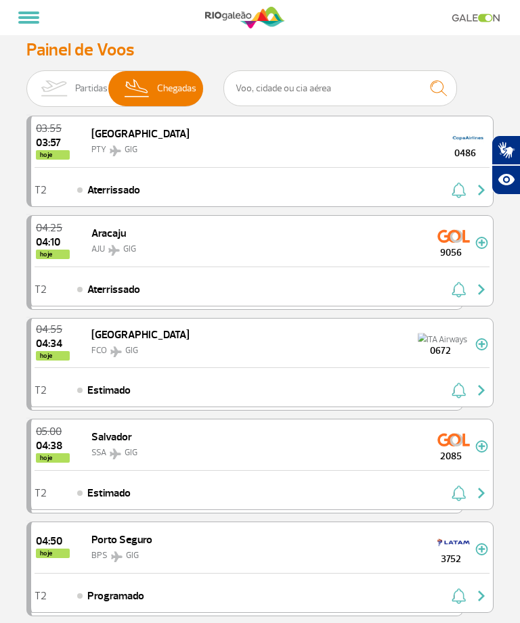 This screenshot has height=623, width=520. What do you see at coordinates (260, 49) in the screenshot?
I see `h3: Painel de Voos` at bounding box center [260, 49].